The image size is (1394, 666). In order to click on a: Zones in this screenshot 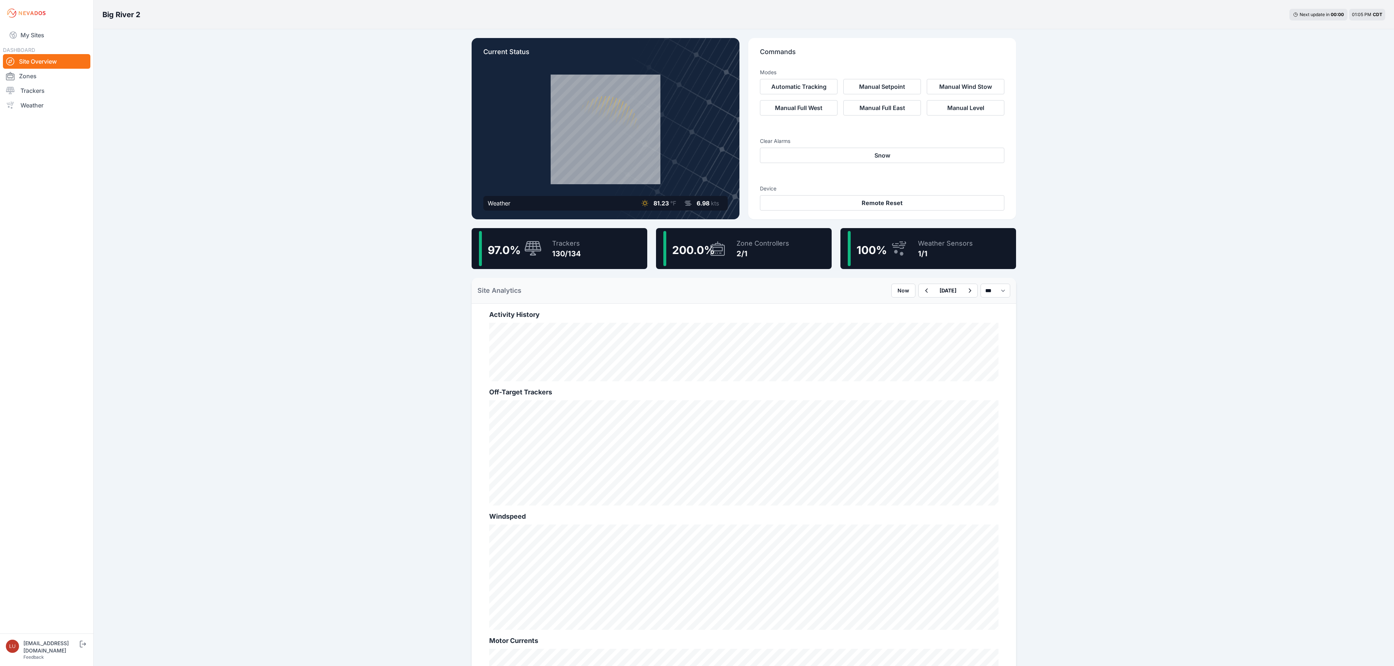, I will do `click(46, 76)`.